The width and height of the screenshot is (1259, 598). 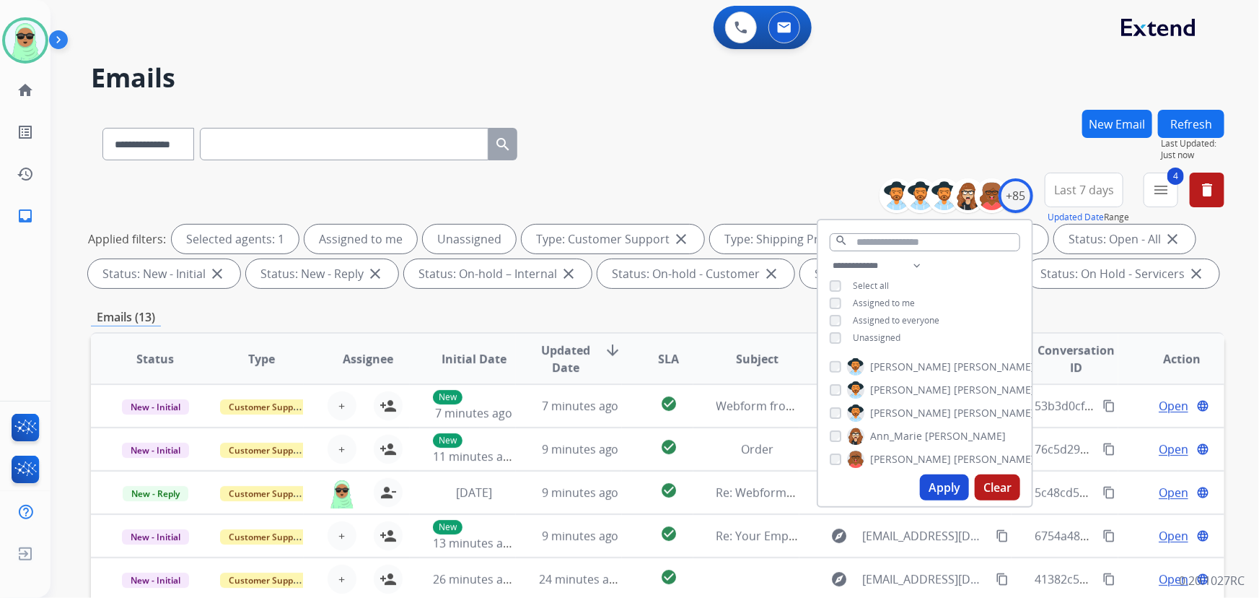 I want to click on mat-icon: history, so click(x=25, y=174).